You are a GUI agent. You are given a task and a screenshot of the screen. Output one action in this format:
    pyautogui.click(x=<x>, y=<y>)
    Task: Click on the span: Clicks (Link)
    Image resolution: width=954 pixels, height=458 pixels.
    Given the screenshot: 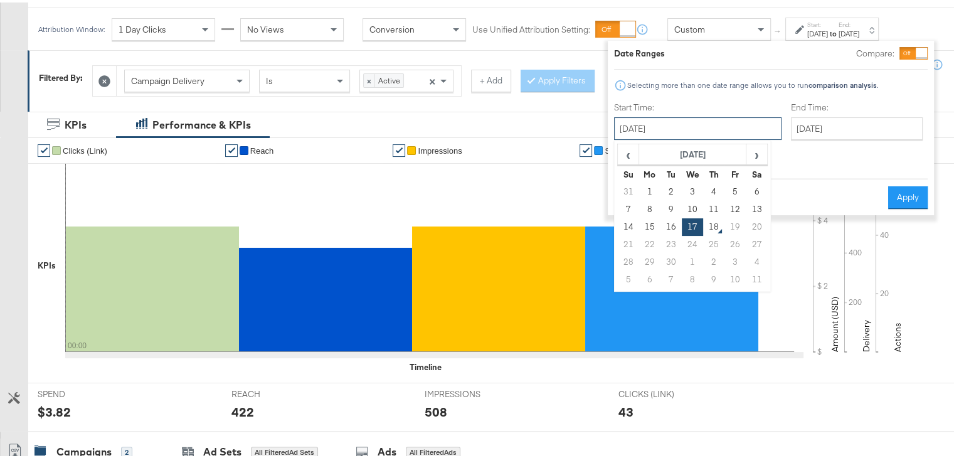 What is the action you would take?
    pyautogui.click(x=85, y=148)
    